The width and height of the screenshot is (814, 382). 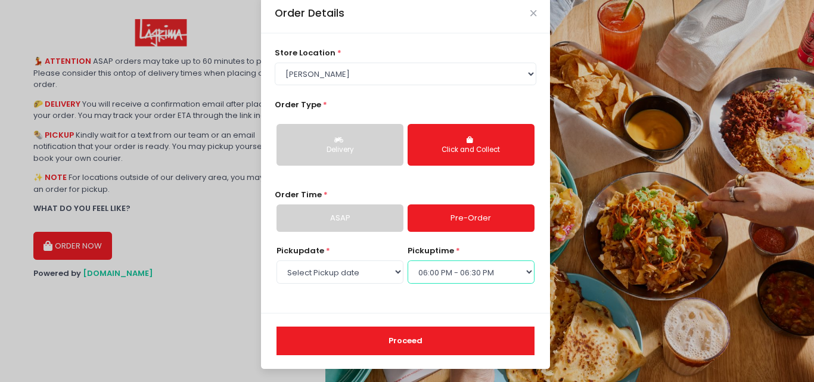 I want to click on a: Pre-Order, so click(x=471, y=218).